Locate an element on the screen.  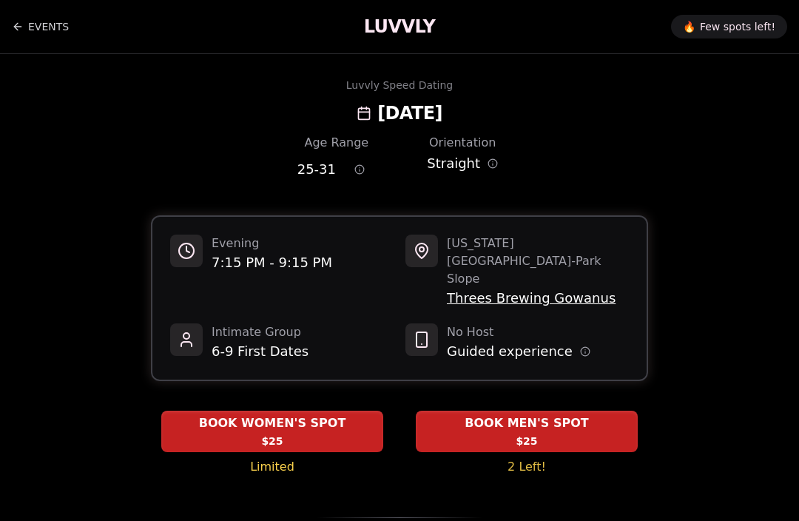
span: 25 - 31 is located at coordinates (317, 170).